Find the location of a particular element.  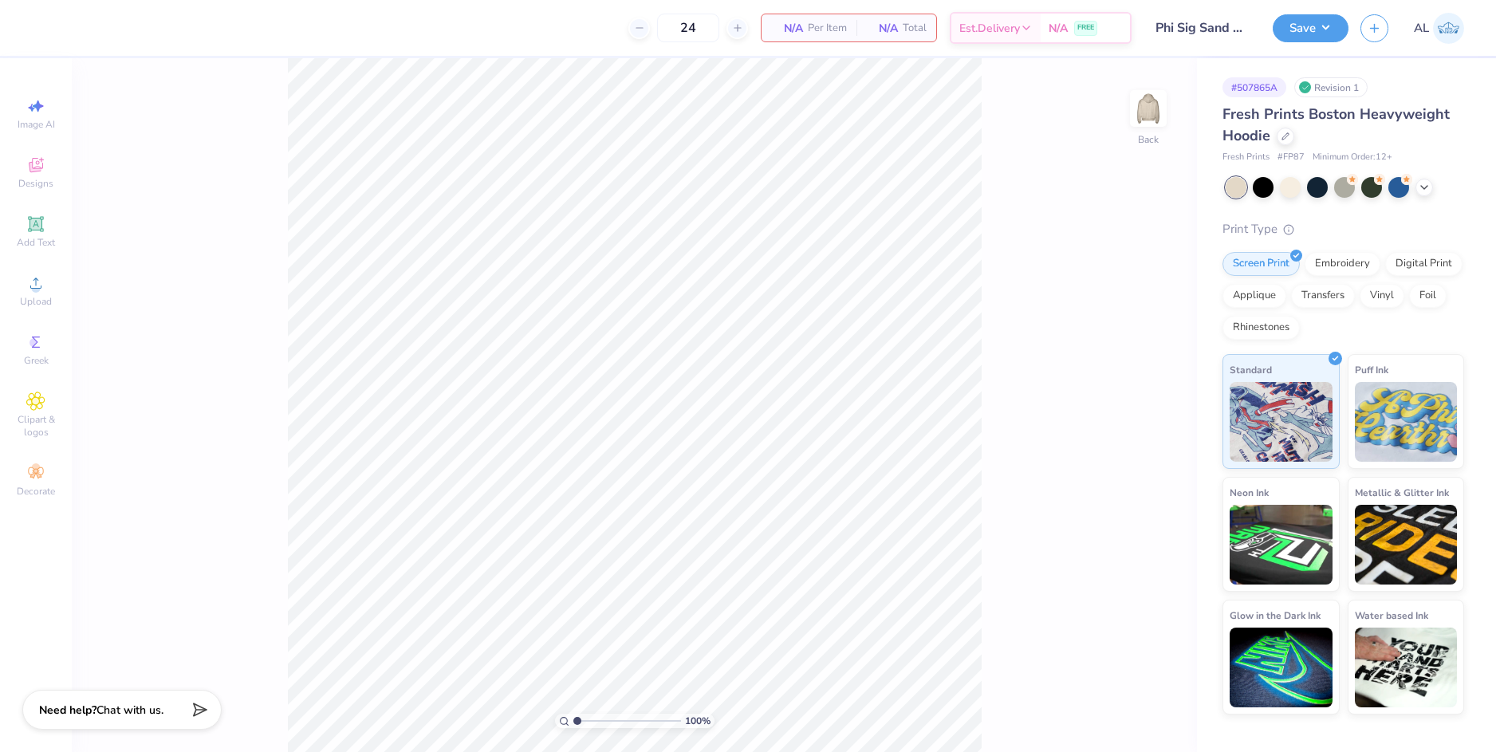

img: Alyzza Lydia Mae Sobrino is located at coordinates (1448, 28).